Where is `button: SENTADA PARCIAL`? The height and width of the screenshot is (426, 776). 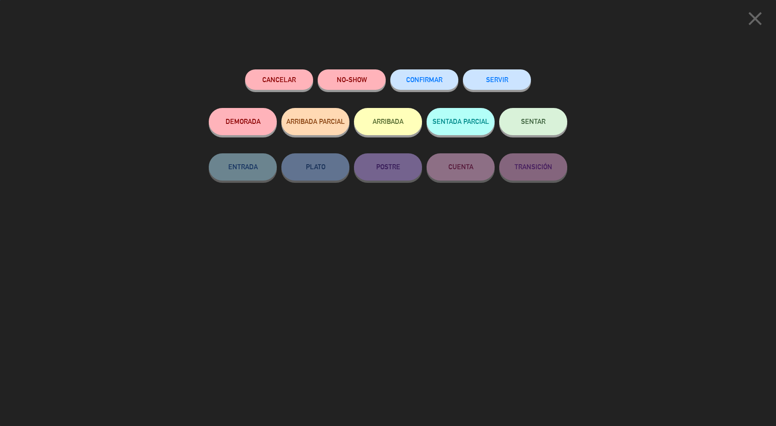 button: SENTADA PARCIAL is located at coordinates (461, 122).